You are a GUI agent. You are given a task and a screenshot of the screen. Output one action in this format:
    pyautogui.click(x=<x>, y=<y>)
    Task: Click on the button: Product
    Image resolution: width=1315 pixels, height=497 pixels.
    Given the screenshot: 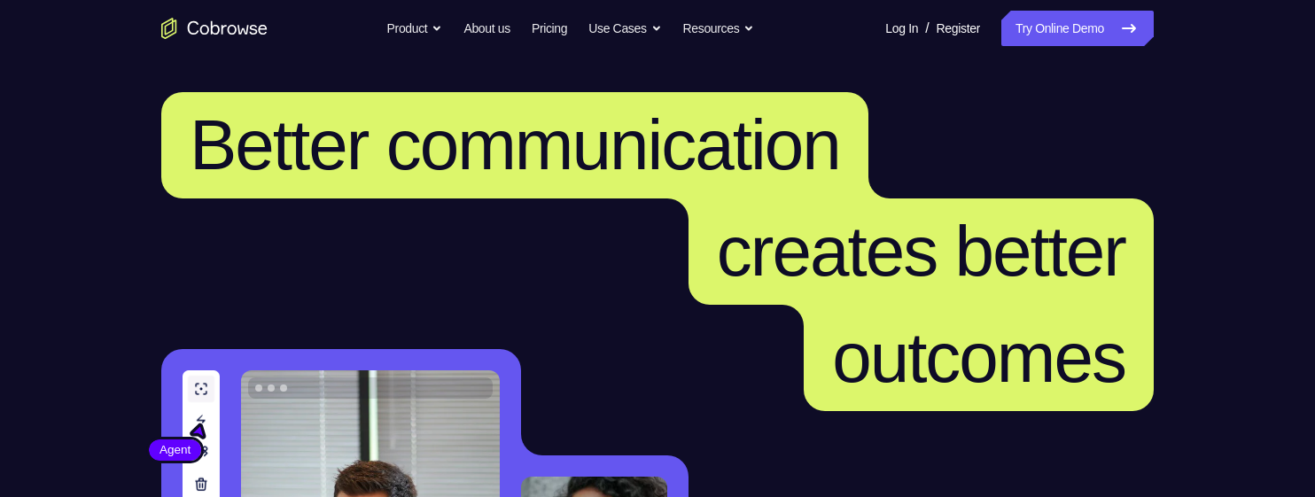 What is the action you would take?
    pyautogui.click(x=415, y=28)
    